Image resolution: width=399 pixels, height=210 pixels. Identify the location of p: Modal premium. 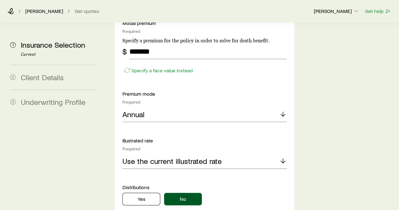
(204, 23).